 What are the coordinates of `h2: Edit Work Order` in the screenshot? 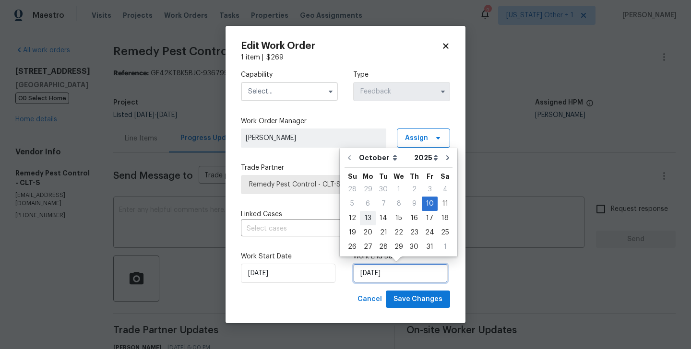 It's located at (341, 46).